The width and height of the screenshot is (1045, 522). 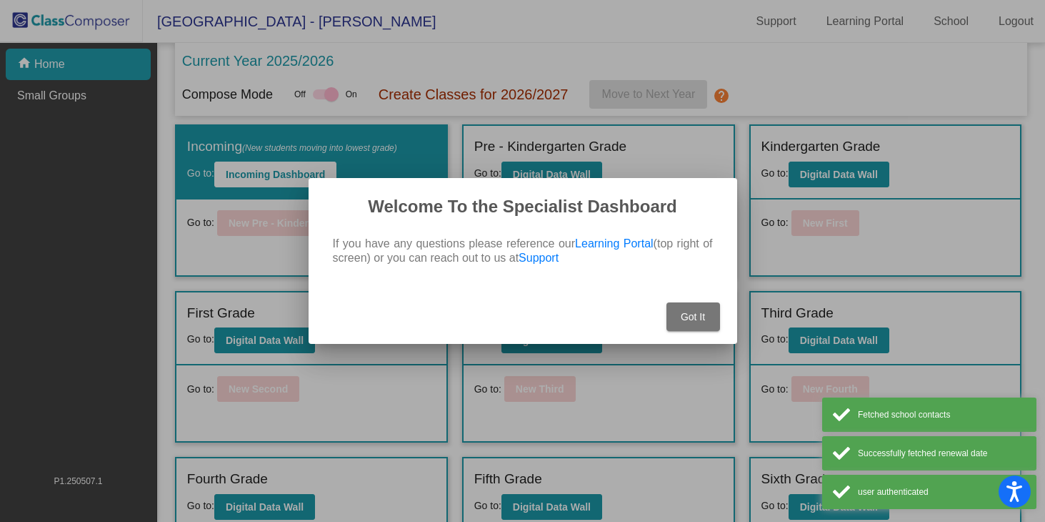 What do you see at coordinates (942, 492) in the screenshot?
I see `div: user authenticated` at bounding box center [942, 492].